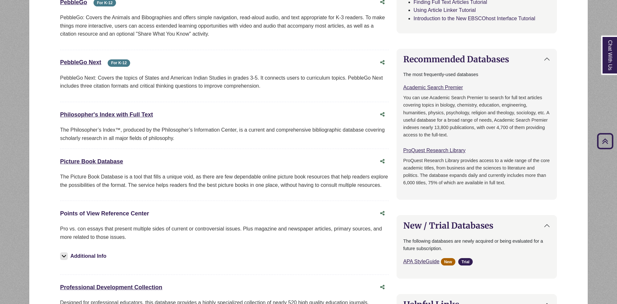 The height and width of the screenshot is (304, 617). Describe the element at coordinates (474, 18) in the screenshot. I see `a: Introduction to the New EBSCOhost Interface Tutorial` at that location.